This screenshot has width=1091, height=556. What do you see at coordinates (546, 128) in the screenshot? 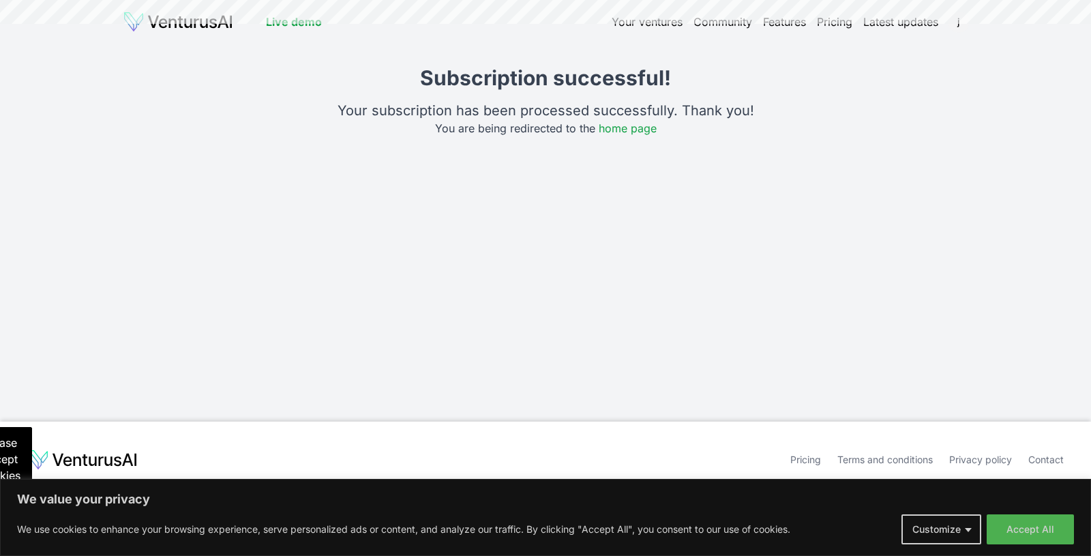
I see `span: You are being redirected to the` at bounding box center [546, 128].